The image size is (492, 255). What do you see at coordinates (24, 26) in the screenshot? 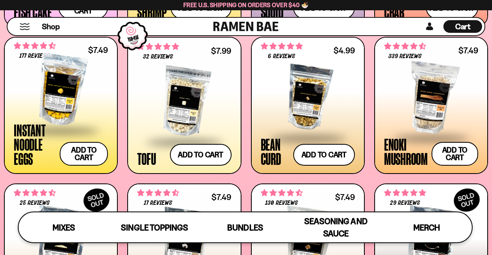
I see `button: Mobile Menu Trigger` at bounding box center [24, 26].